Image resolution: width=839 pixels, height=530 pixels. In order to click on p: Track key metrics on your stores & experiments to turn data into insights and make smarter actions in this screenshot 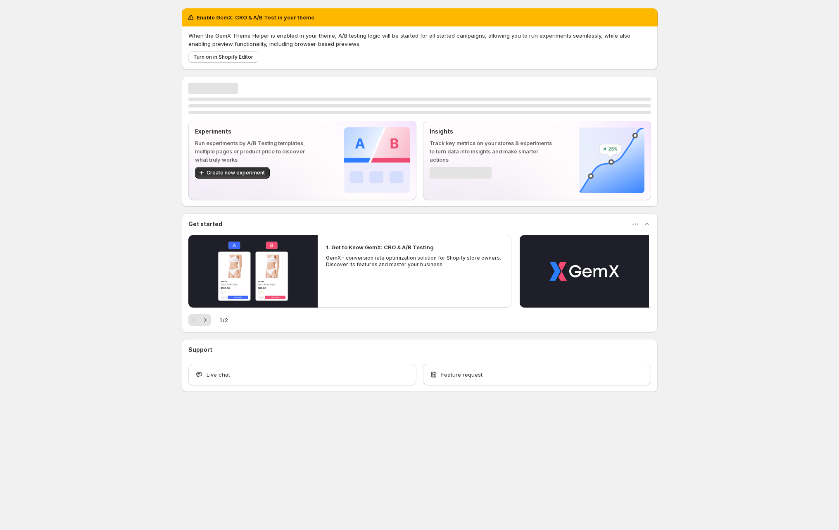, I will do `click(491, 151)`.